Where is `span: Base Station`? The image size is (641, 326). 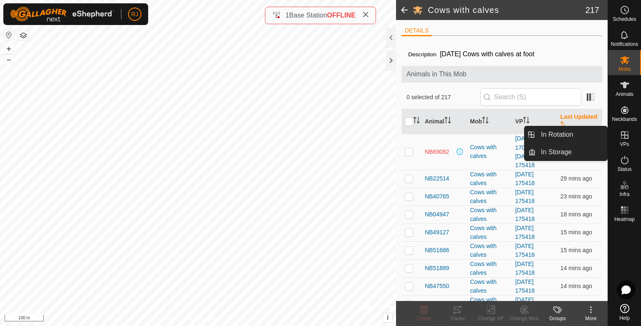
span: Base Station is located at coordinates (308, 15).